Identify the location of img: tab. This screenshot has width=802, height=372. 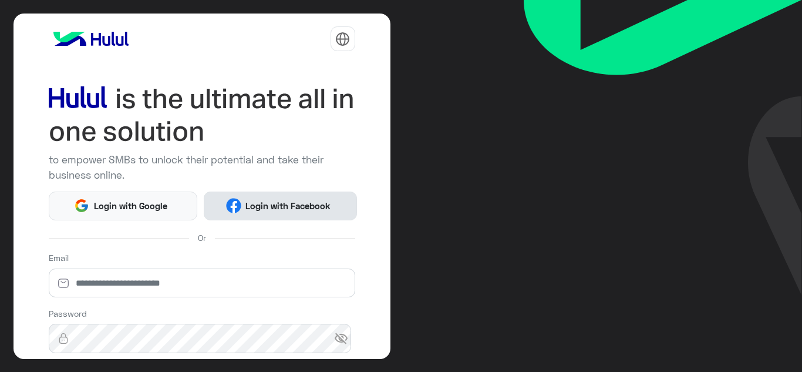
(342, 39).